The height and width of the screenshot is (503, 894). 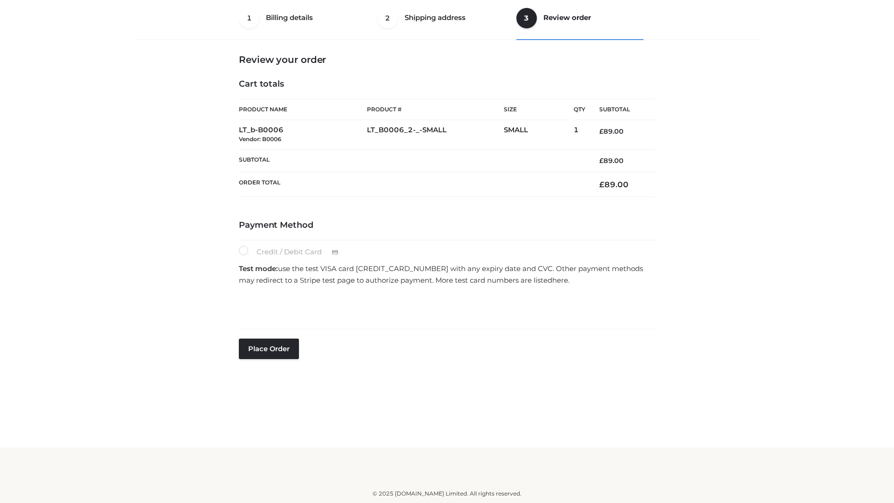 What do you see at coordinates (293, 252) in the screenshot?
I see `label: Credit / Debit Card` at bounding box center [293, 252].